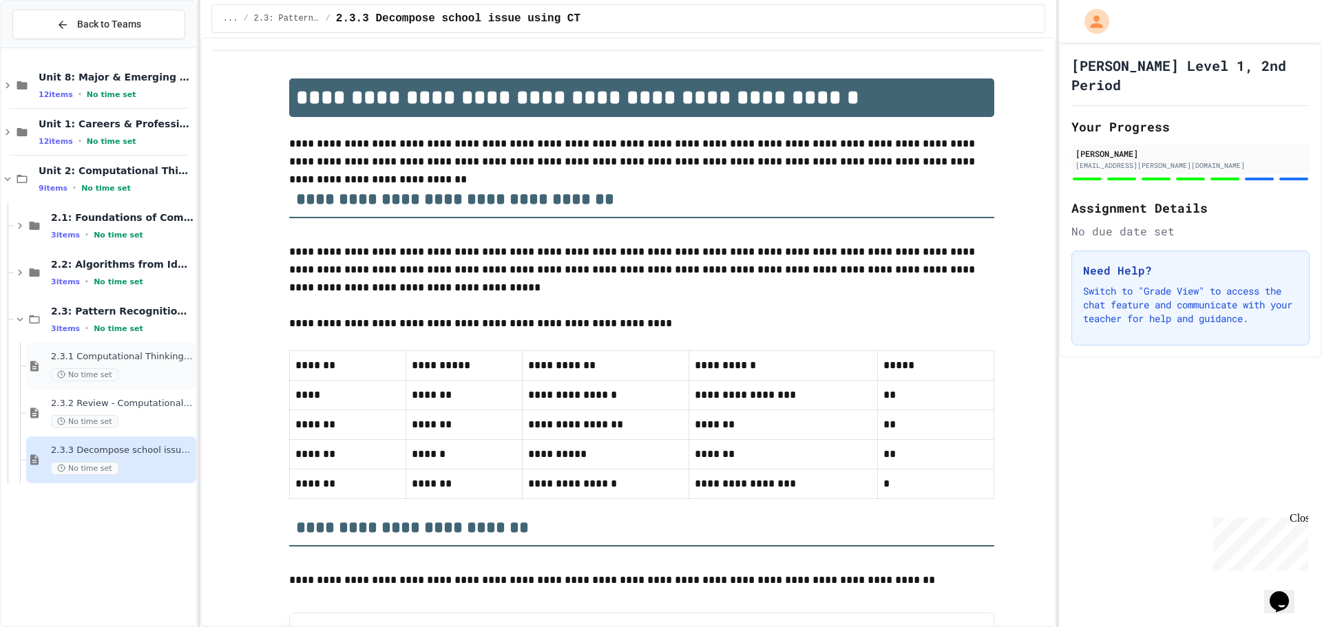  What do you see at coordinates (1190, 208) in the screenshot?
I see `h2: Assignment Details` at bounding box center [1190, 208].